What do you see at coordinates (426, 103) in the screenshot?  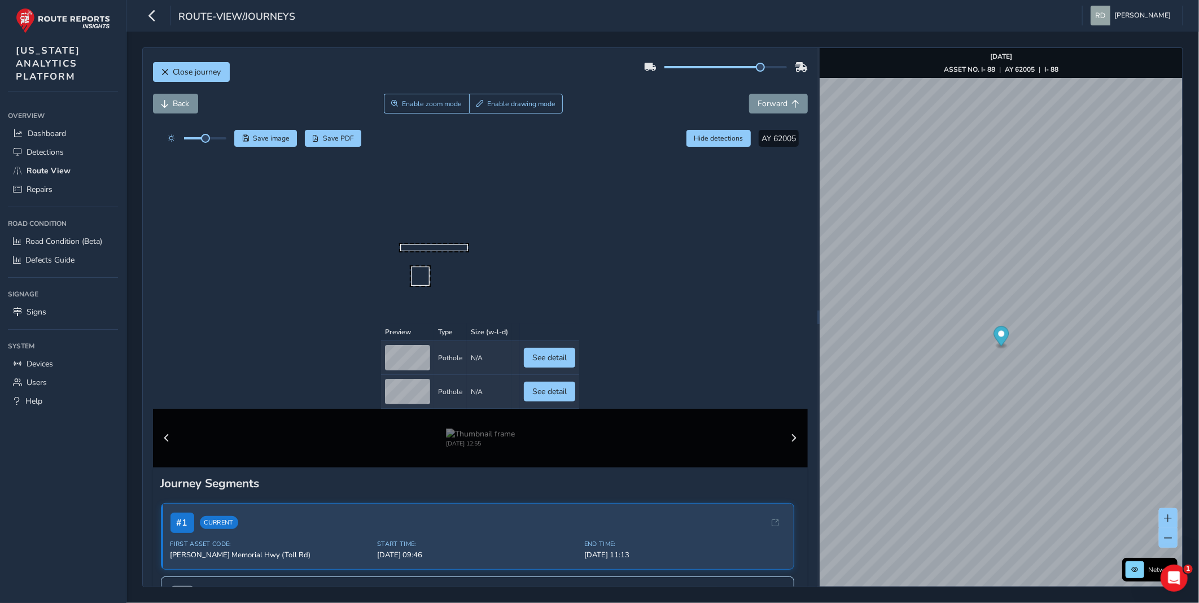 I see `button: Zoom` at bounding box center [426, 103].